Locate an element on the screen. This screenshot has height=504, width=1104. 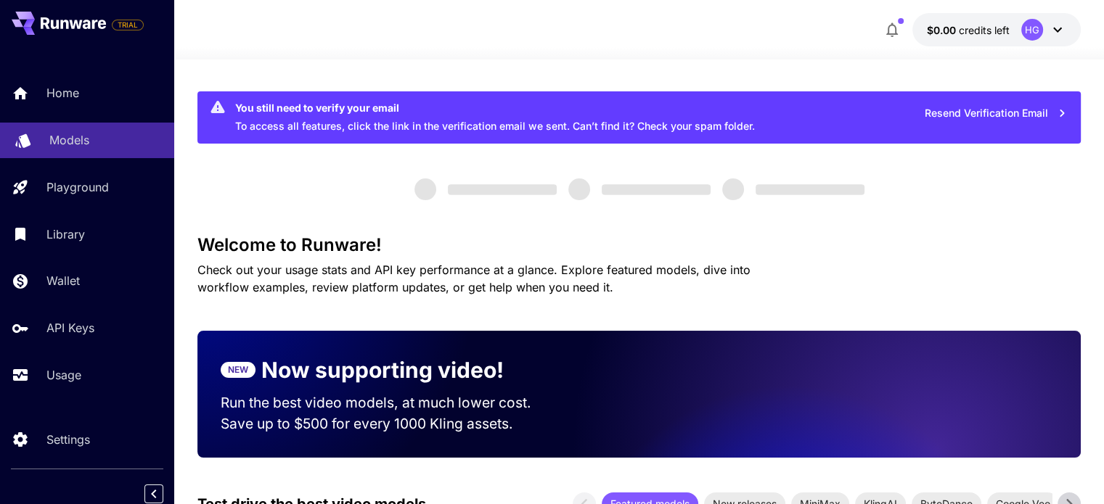
p: Library is located at coordinates (65, 234).